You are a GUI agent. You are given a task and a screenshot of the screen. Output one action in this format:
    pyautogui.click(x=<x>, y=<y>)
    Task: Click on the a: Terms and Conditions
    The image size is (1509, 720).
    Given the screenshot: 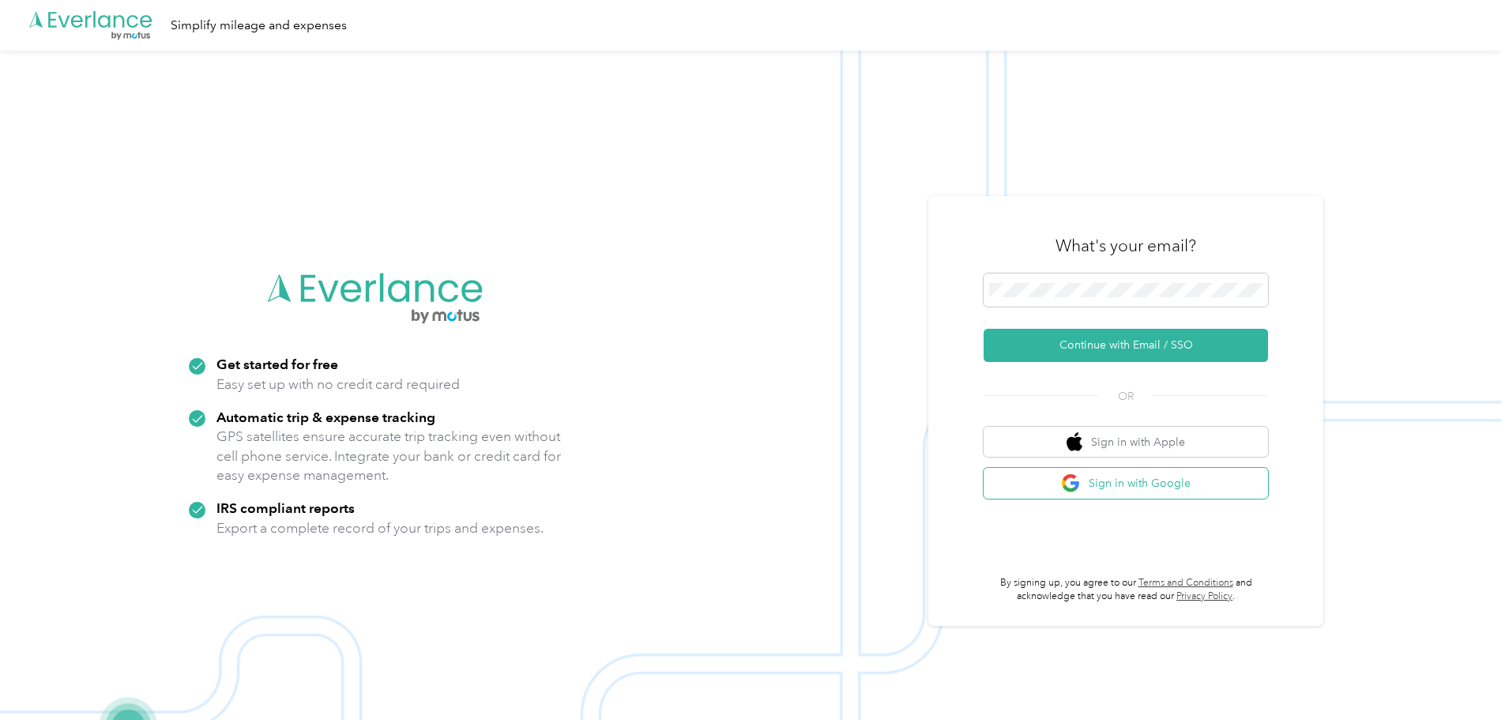 What is the action you would take?
    pyautogui.click(x=1186, y=582)
    